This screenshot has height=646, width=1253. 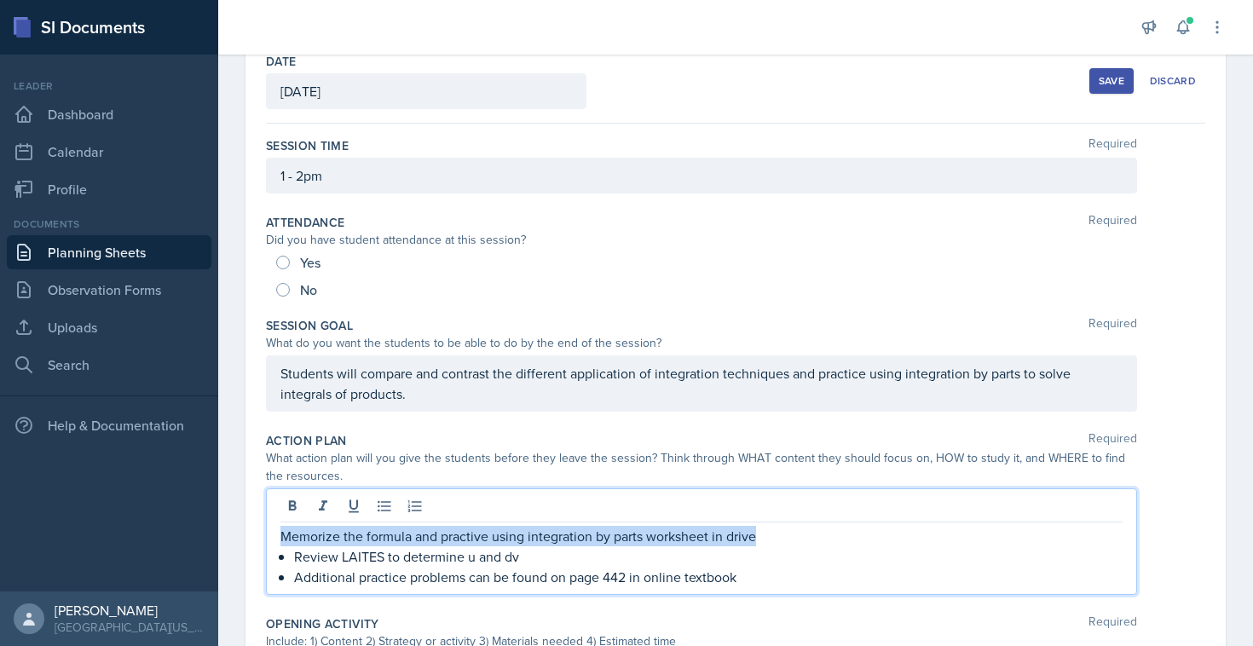 What do you see at coordinates (109, 365) in the screenshot?
I see `a: Search` at bounding box center [109, 365].